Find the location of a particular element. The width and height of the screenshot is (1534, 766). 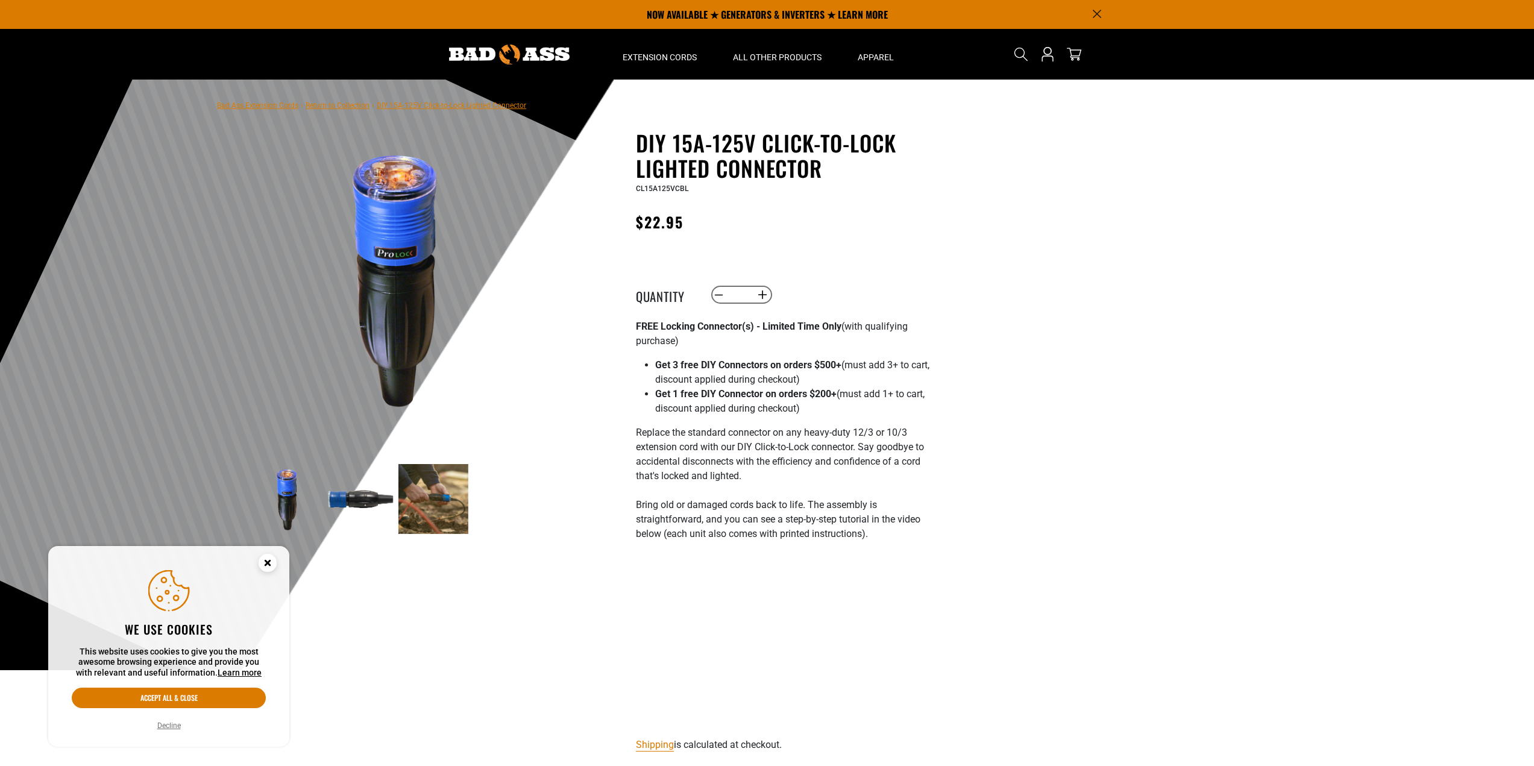

aside: Cookie Consent is located at coordinates (169, 647).